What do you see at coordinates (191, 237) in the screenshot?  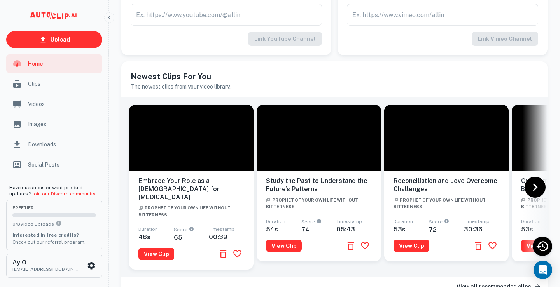 I see `h6: 65` at bounding box center [191, 237].